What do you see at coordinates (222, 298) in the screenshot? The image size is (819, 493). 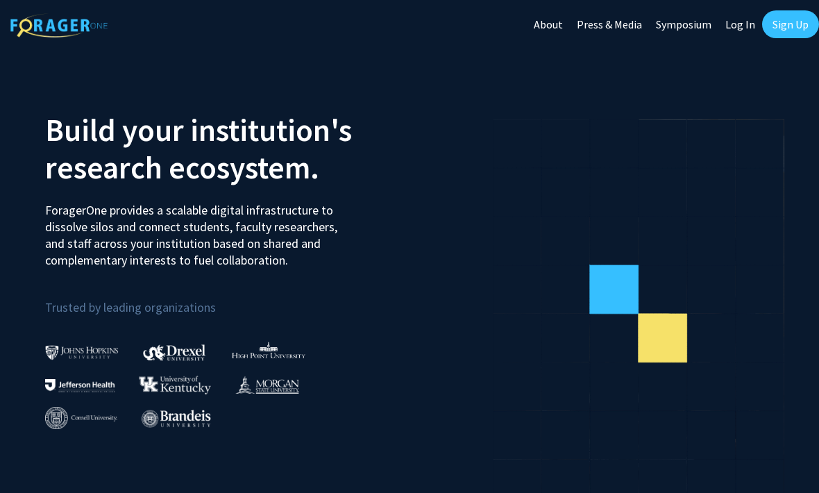 I see `p: Trusted by leading organizations` at bounding box center [222, 298].